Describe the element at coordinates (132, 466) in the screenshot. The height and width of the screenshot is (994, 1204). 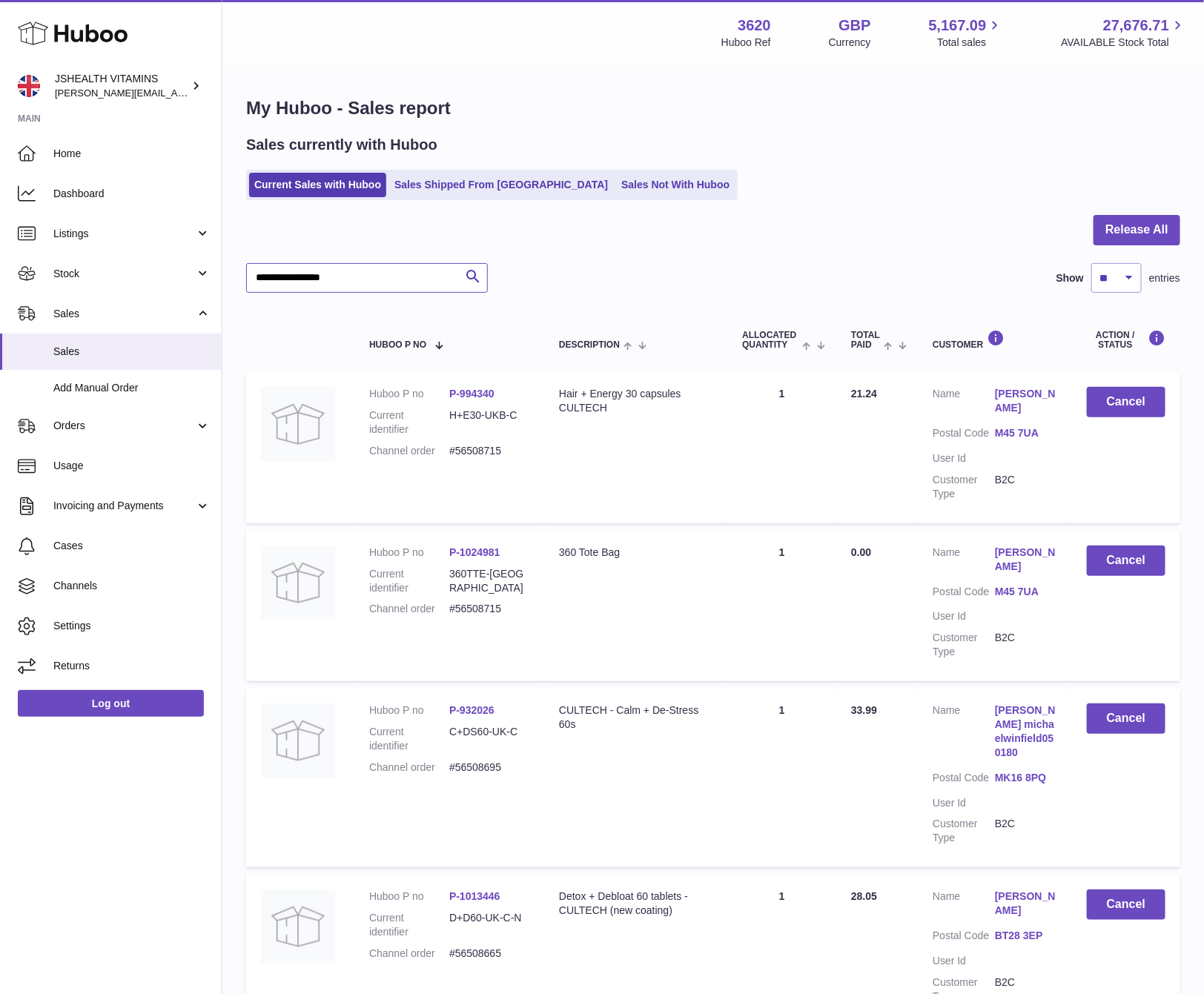
I see `span: Usage` at that location.